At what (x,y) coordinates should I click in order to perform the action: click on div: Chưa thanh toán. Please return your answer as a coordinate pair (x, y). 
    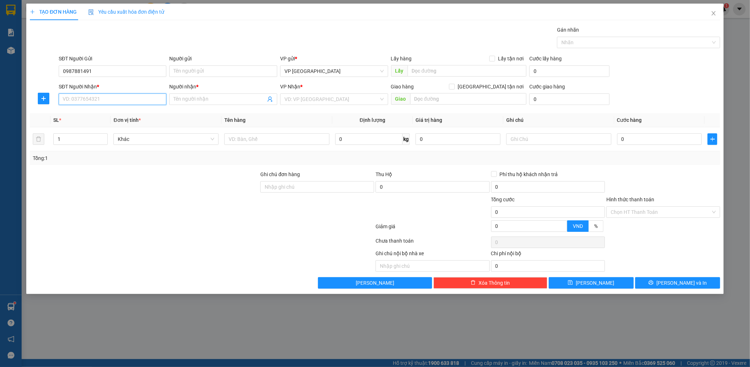
    Looking at the image, I should click on (433, 243).